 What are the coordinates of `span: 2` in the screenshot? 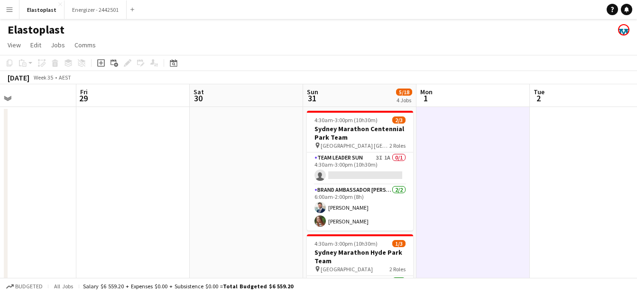 It's located at (538, 98).